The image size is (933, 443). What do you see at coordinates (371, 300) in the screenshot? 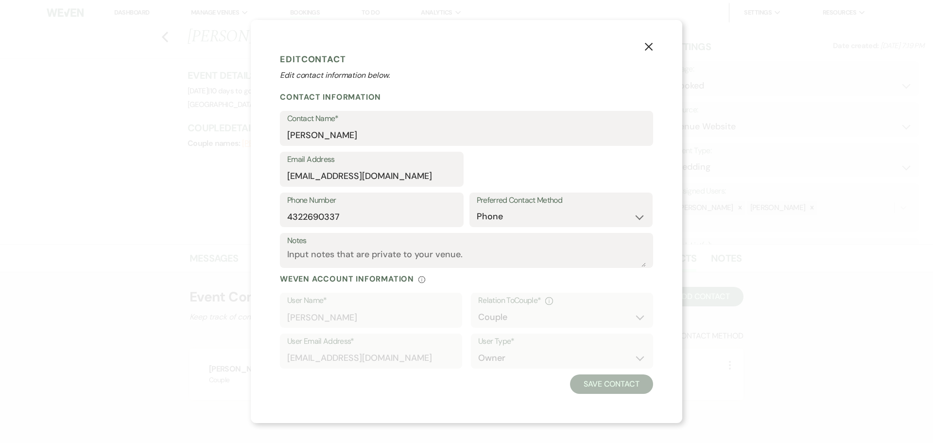
I see `label: User Name*` at bounding box center [371, 300].